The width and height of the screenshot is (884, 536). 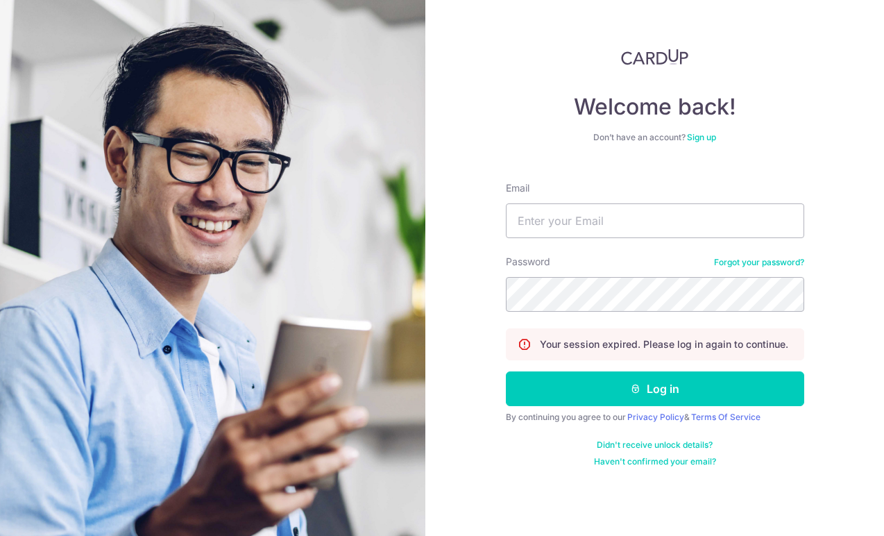 I want to click on a: Terms Of Service, so click(x=726, y=416).